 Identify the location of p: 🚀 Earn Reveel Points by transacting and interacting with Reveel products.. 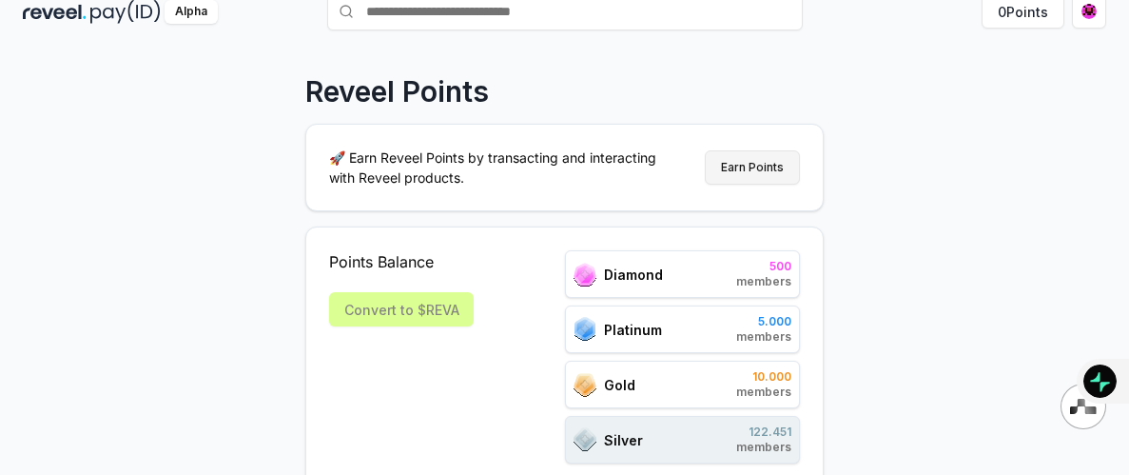
(500, 167).